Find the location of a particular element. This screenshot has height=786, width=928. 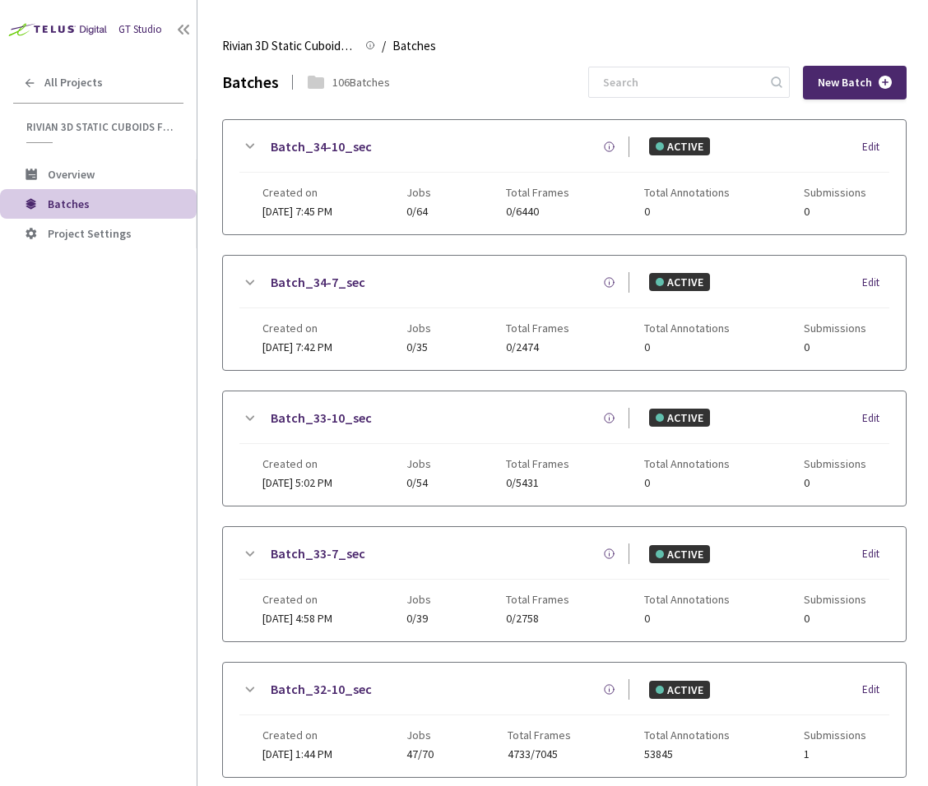

span: All Projects is located at coordinates (73, 82).